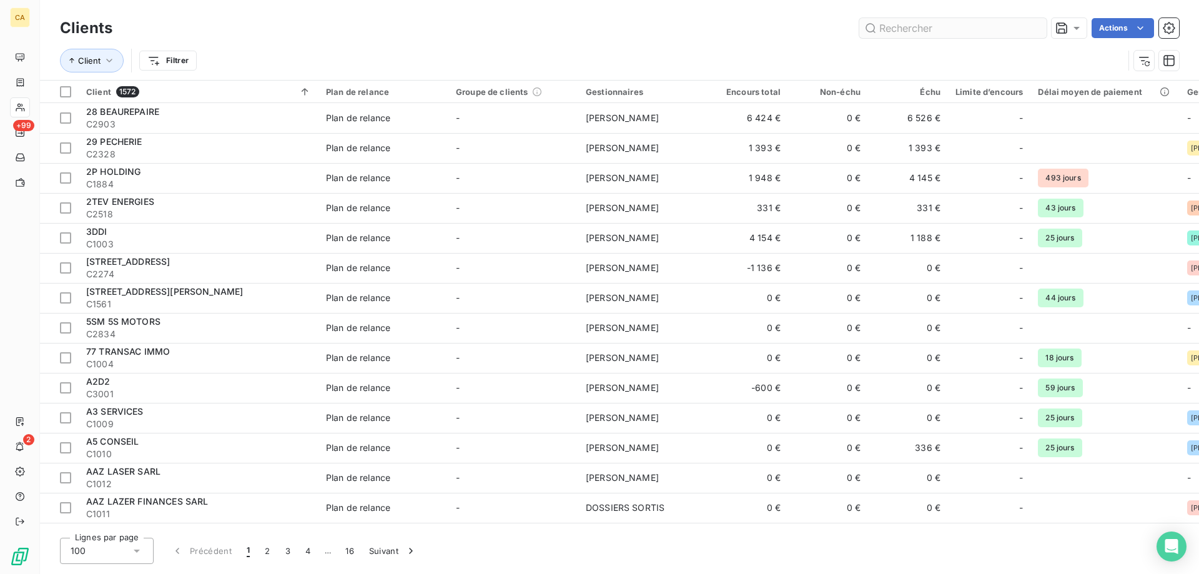 The height and width of the screenshot is (574, 1199). What do you see at coordinates (139, 531) in the screenshot?
I see `span: ABC-DELIGHT-DENTAIRE` at bounding box center [139, 531].